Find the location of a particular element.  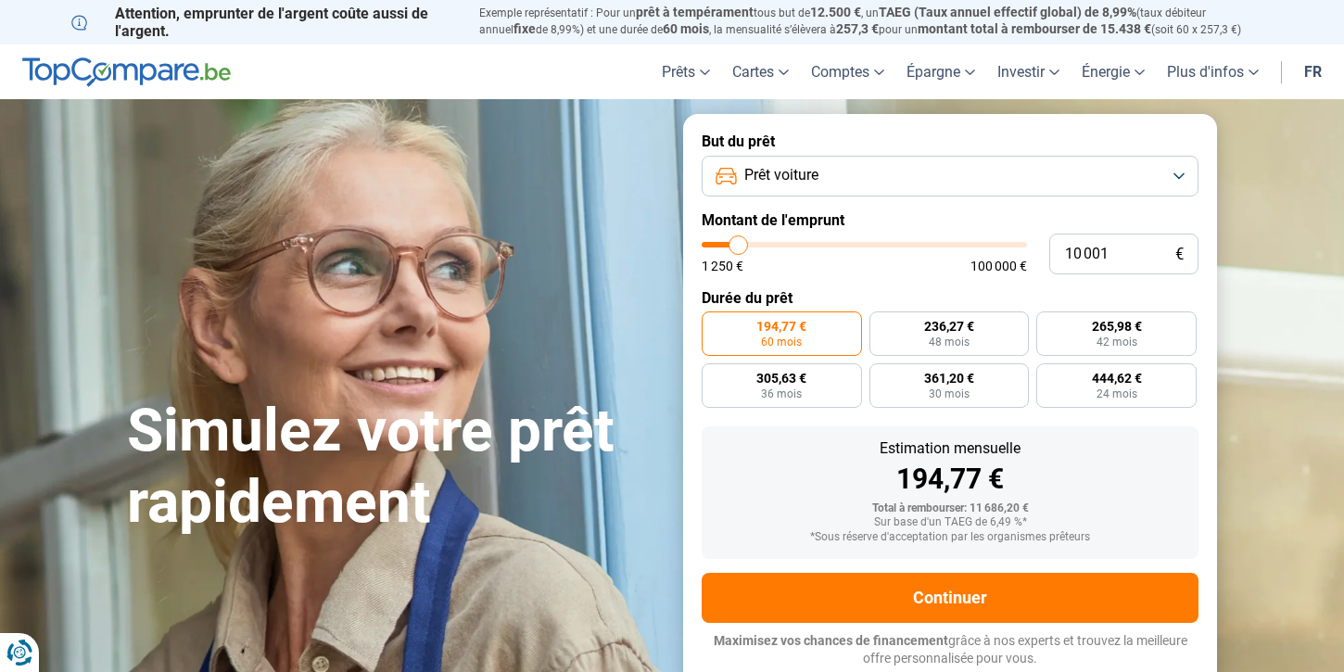

h1: Simulez votre prêt rapidement is located at coordinates (394, 467).